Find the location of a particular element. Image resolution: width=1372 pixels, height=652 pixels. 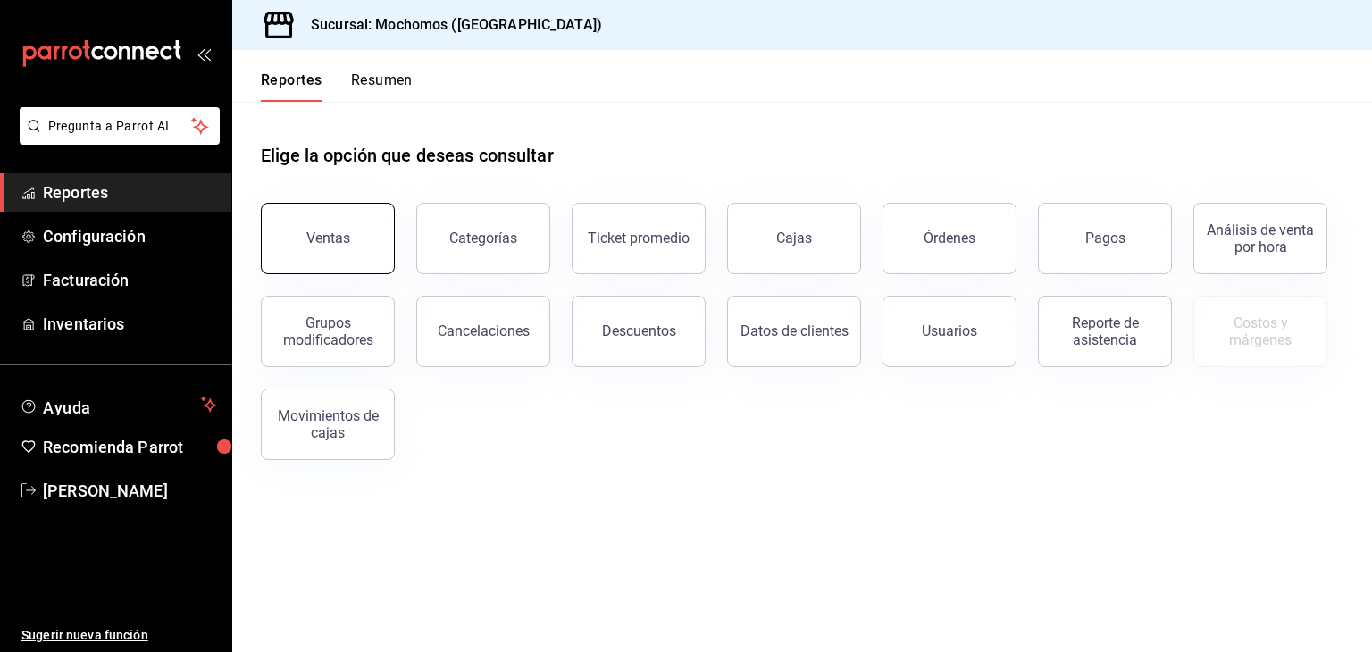

button: Reportes is located at coordinates (291, 87).